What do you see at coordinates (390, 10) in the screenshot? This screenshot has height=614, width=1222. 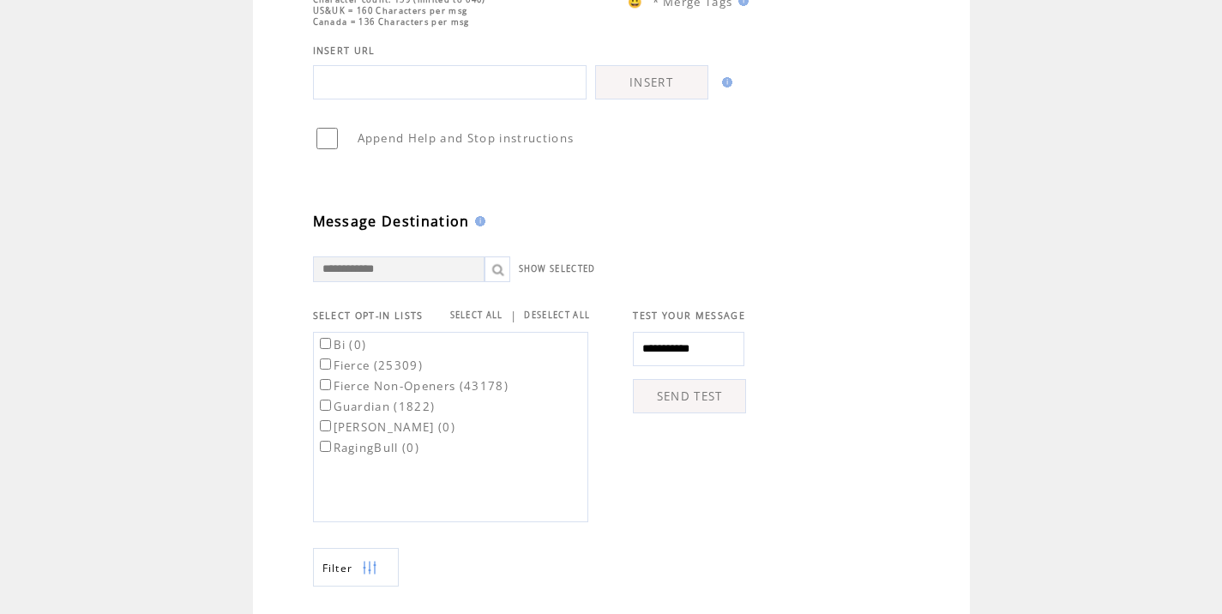 I see `span: US&UK = 160 Characters per msg` at bounding box center [390, 10].